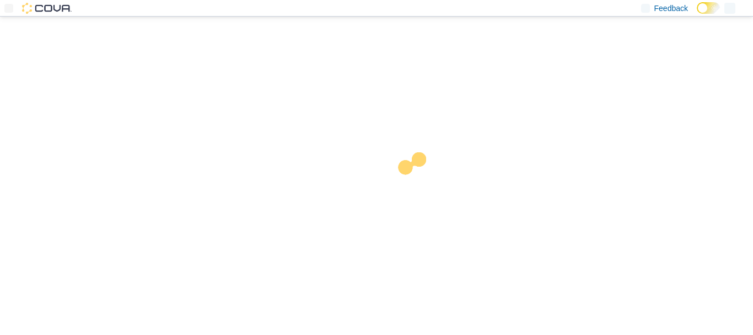 The width and height of the screenshot is (753, 335). What do you see at coordinates (708, 8) in the screenshot?
I see `input: Dark Mode` at bounding box center [708, 8].